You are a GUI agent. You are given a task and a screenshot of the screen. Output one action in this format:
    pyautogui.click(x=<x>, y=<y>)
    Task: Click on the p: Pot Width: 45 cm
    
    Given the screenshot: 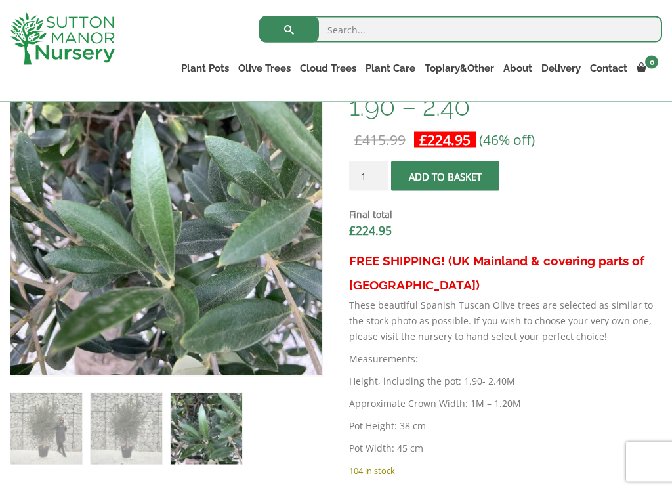 What is the action you would take?
    pyautogui.click(x=506, y=448)
    